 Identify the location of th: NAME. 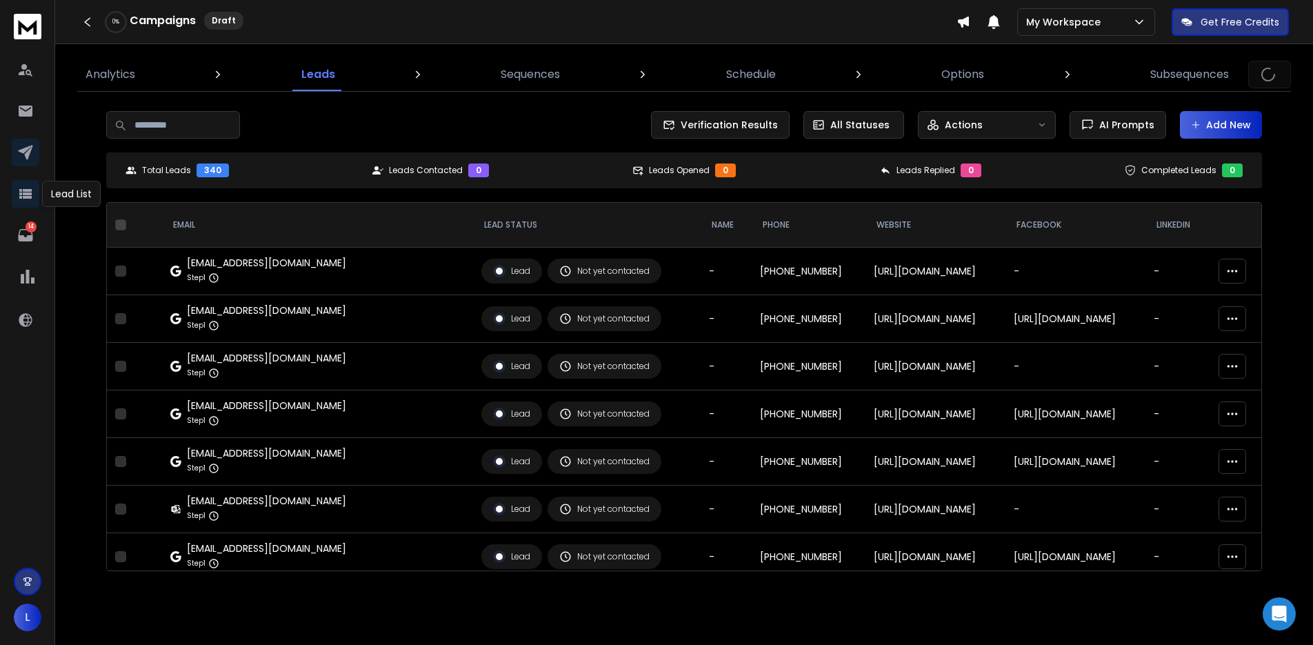
(726, 225).